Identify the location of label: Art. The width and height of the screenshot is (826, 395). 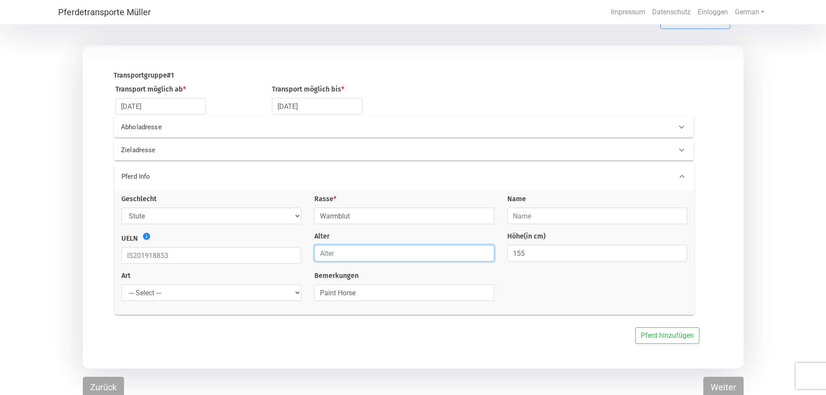
(126, 276).